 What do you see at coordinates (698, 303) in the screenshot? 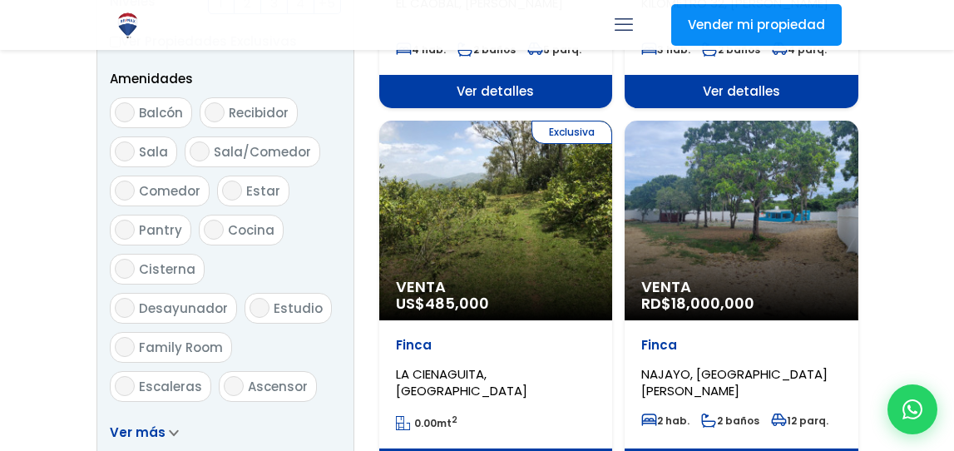
I see `span: RD$` at bounding box center [698, 303].